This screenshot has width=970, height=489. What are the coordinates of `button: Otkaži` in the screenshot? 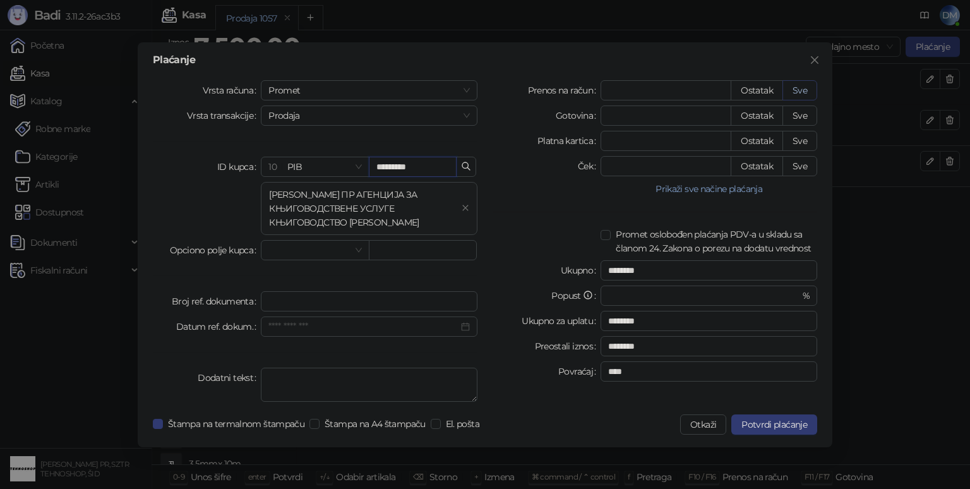 It's located at (703, 424).